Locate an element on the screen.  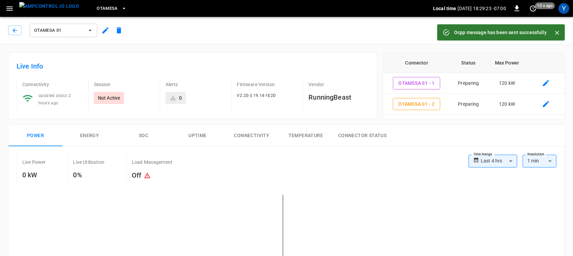
div: Ocpp message has been sent successfully is located at coordinates (501, 32).